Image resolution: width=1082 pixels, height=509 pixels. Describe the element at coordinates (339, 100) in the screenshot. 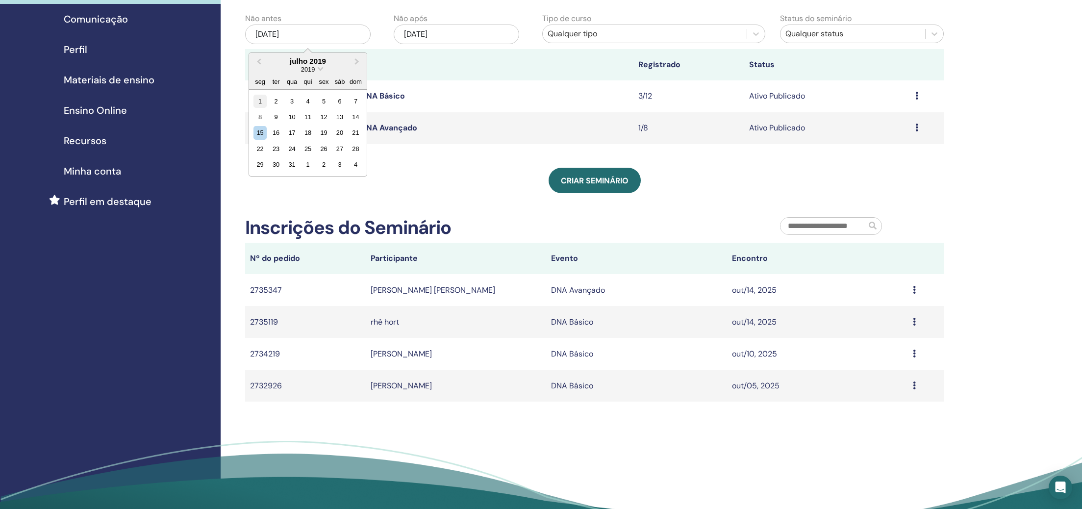

I see `div: Choose sábado, 6 de julho de 2019` at that location.